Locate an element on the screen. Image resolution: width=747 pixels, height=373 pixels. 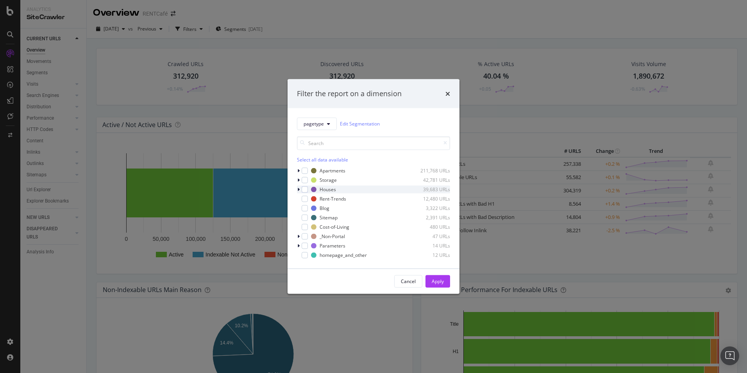
button: Cancel is located at coordinates (408, 281).